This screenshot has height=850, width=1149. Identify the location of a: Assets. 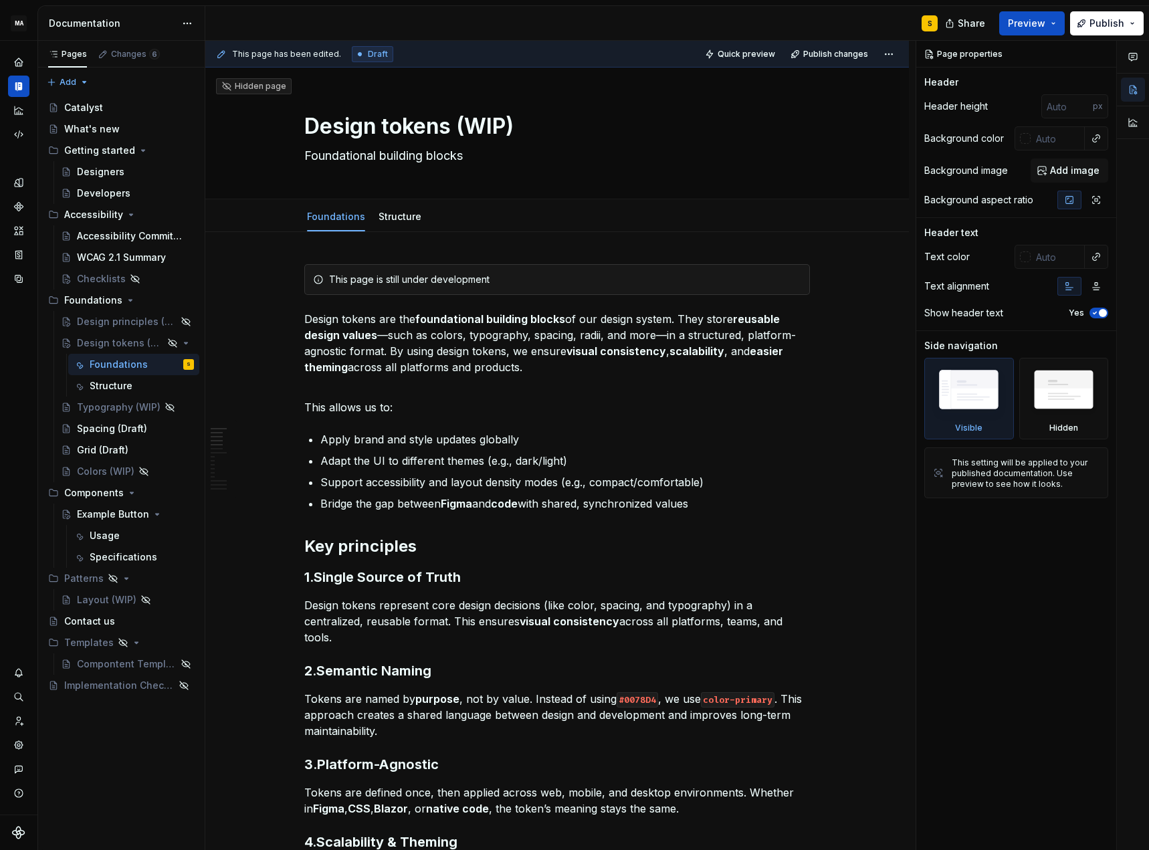
(19, 231).